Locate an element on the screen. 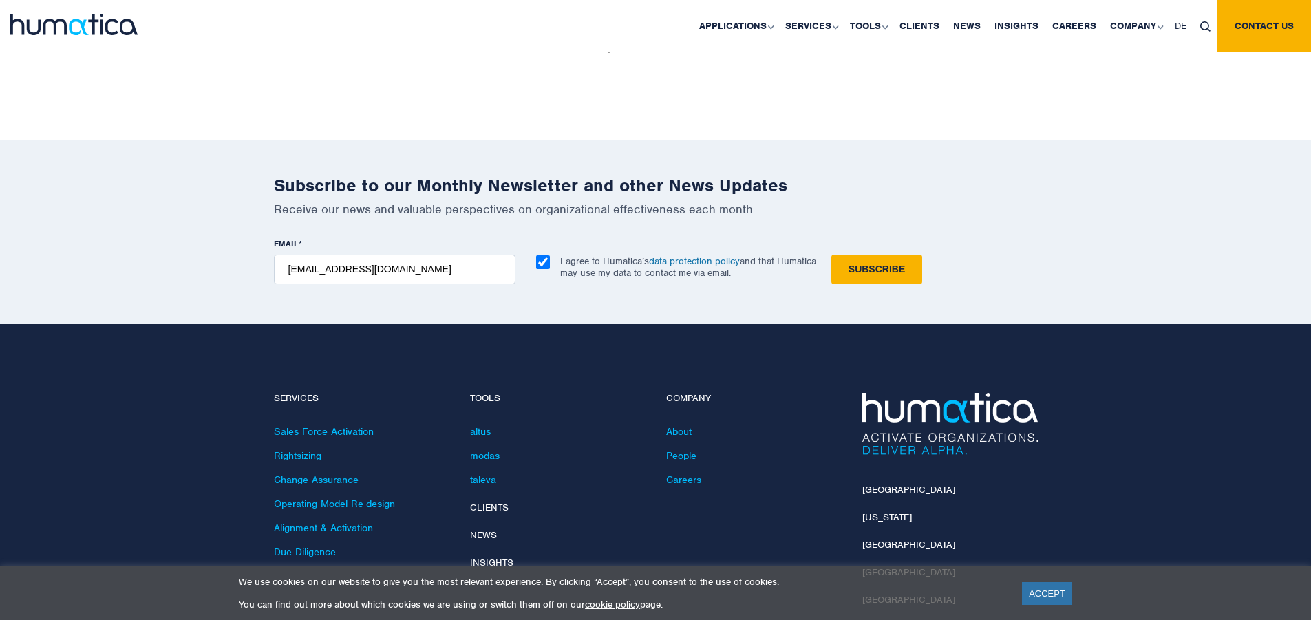 The height and width of the screenshot is (620, 1311). input: Subscribe is located at coordinates (876, 269).